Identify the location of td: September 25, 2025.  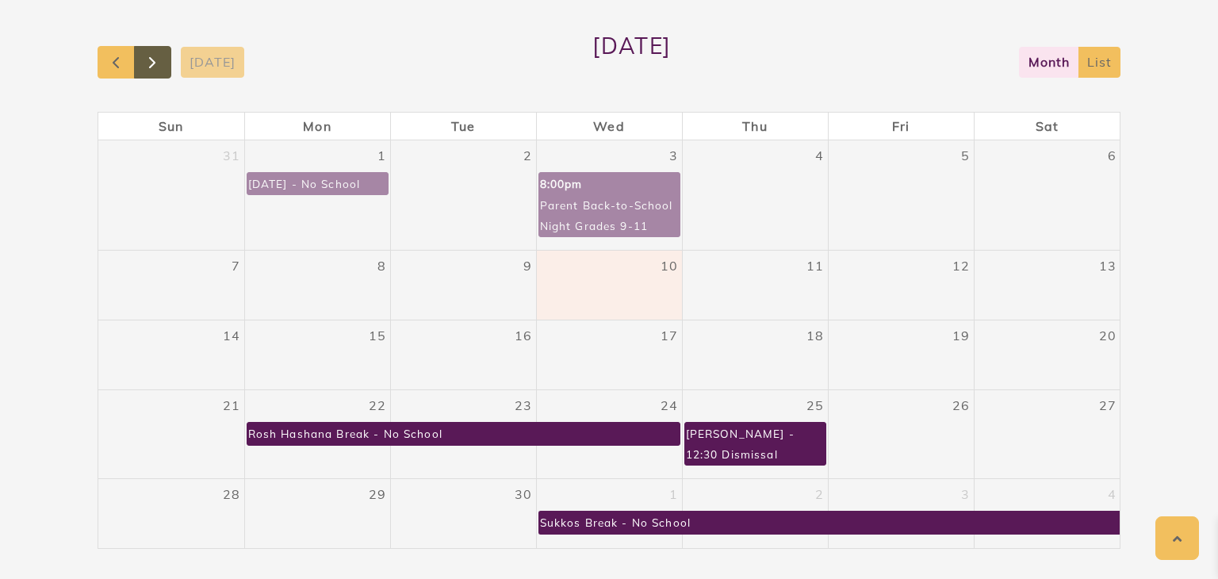
(755, 435).